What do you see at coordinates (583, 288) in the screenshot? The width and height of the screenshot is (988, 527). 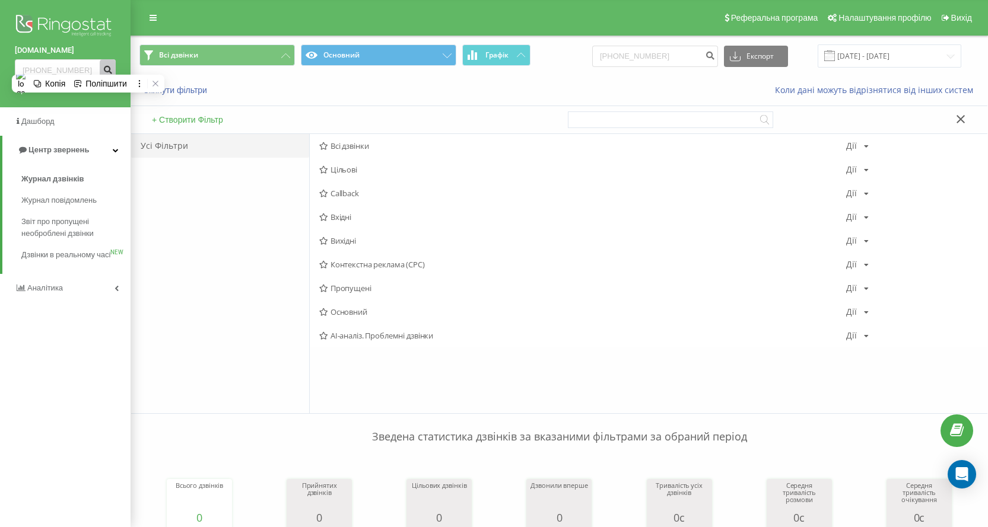 I see `span: Пропущені` at bounding box center [583, 288].